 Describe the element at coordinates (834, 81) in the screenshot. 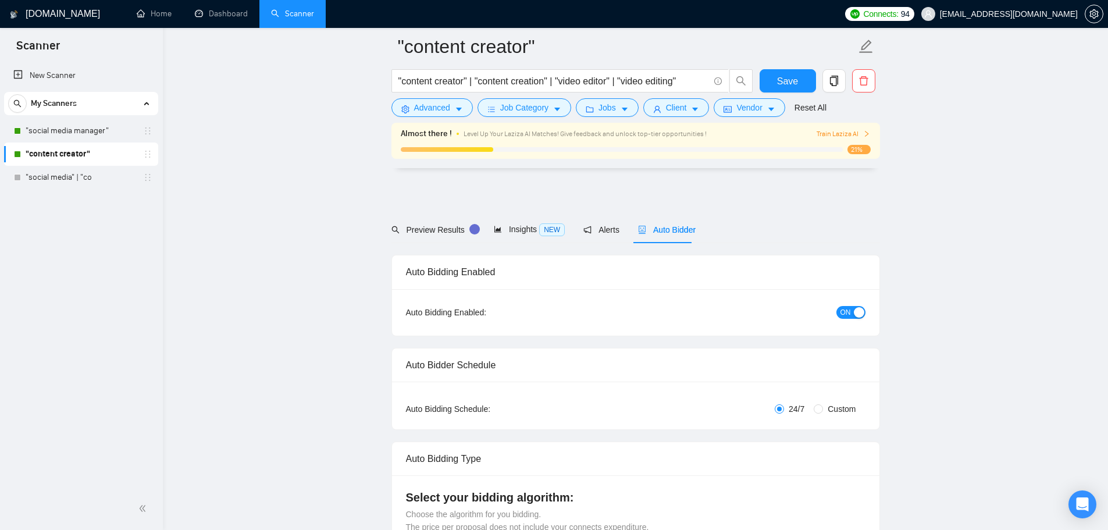

I see `button: copy` at that location.